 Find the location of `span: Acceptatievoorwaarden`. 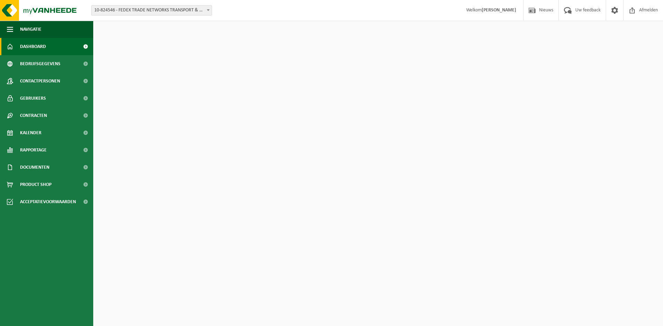

span: Acceptatievoorwaarden is located at coordinates (48, 202).